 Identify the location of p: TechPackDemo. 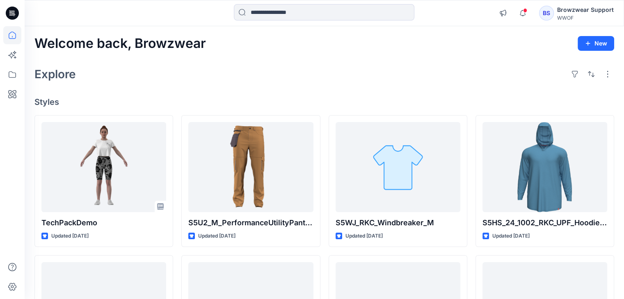
(104, 223).